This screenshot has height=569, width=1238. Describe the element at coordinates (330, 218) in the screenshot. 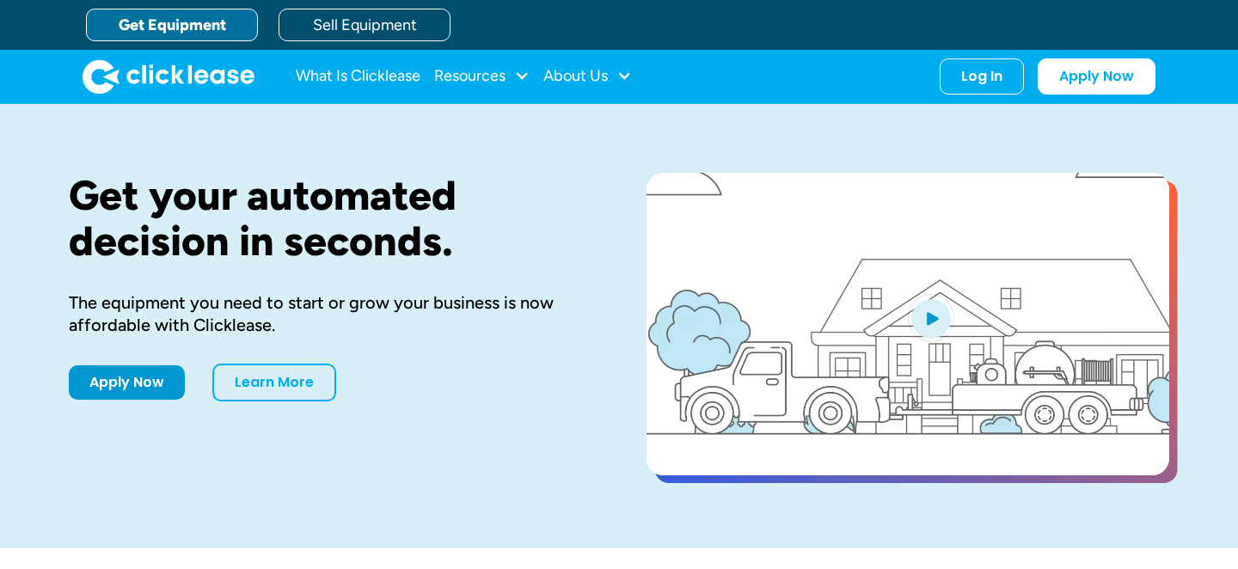

I see `h1: Get your automated decision in seconds.` at that location.